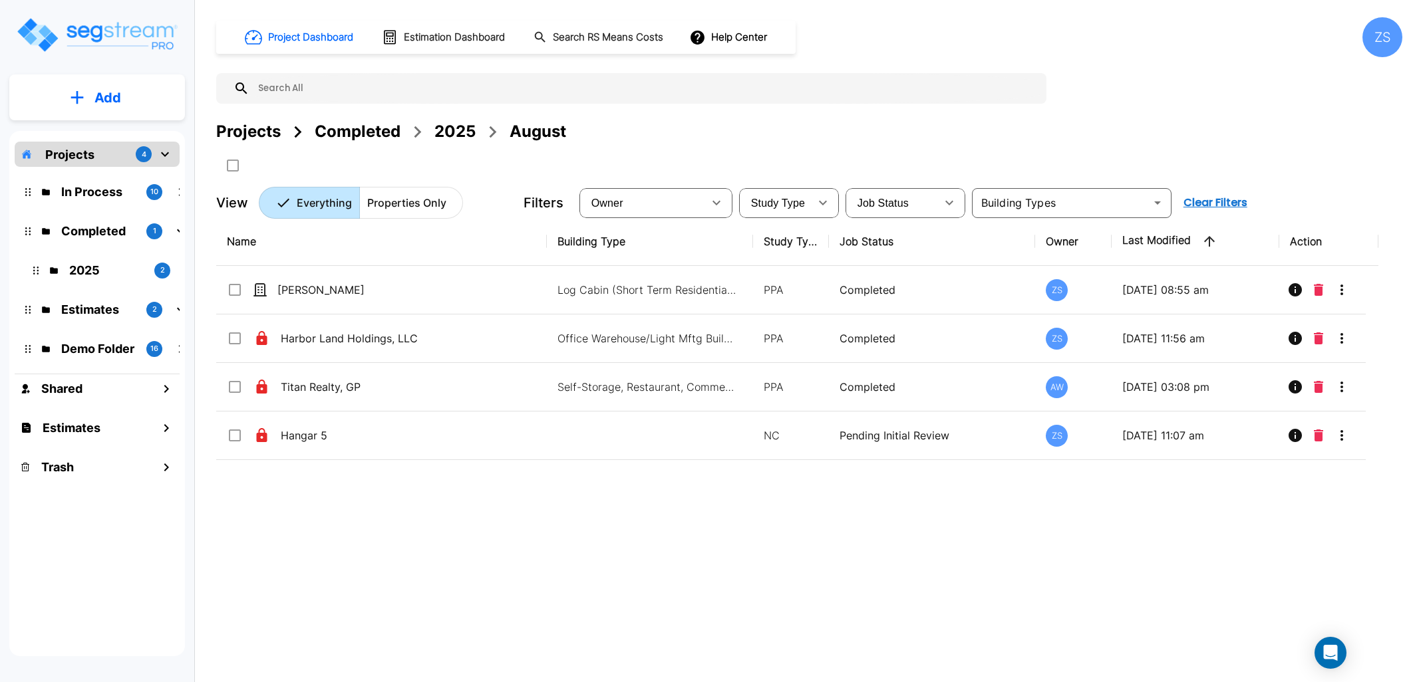 Image resolution: width=1413 pixels, height=682 pixels. Describe the element at coordinates (106, 270) in the screenshot. I see `p: 2025` at that location.